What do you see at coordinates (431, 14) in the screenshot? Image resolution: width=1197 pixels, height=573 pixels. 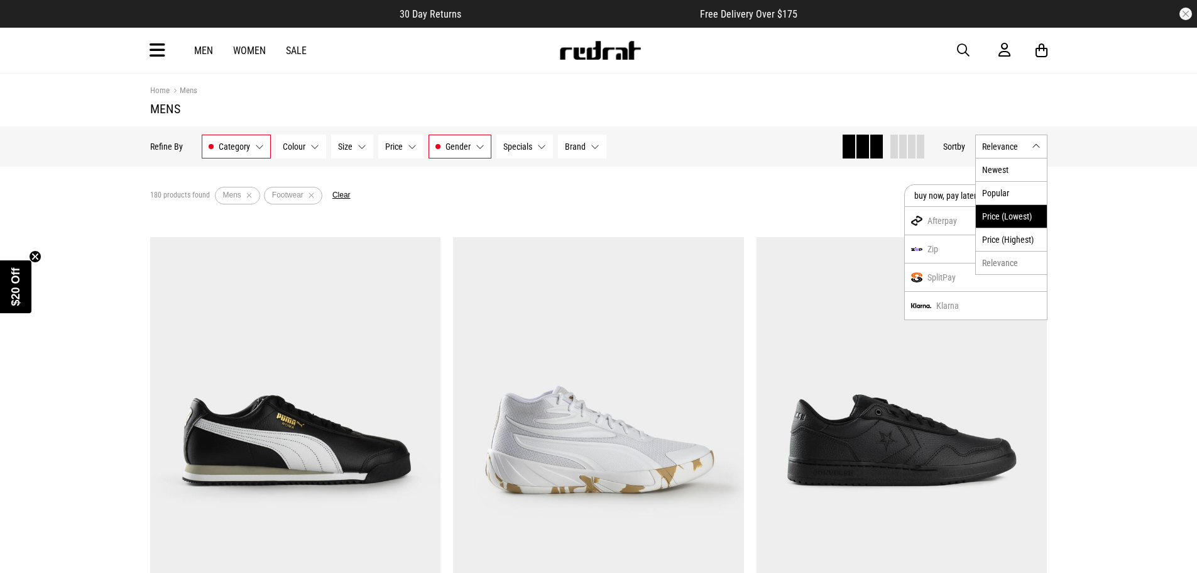 I see `span: 30 Day Returns` at bounding box center [431, 14].